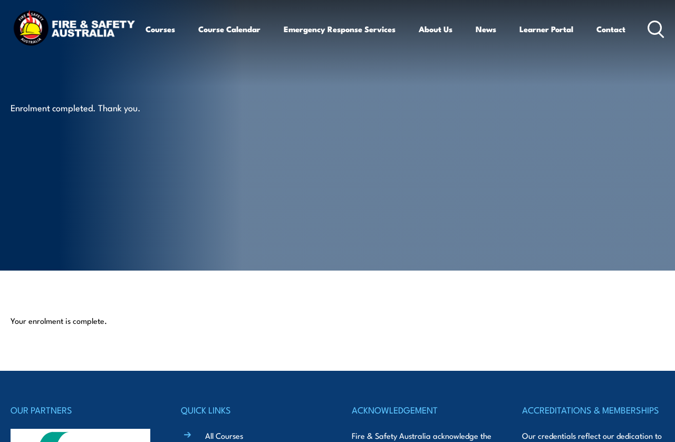 Image resolution: width=675 pixels, height=442 pixels. What do you see at coordinates (338, 321) in the screenshot?
I see `p: Your enrolment is complete.` at bounding box center [338, 321].